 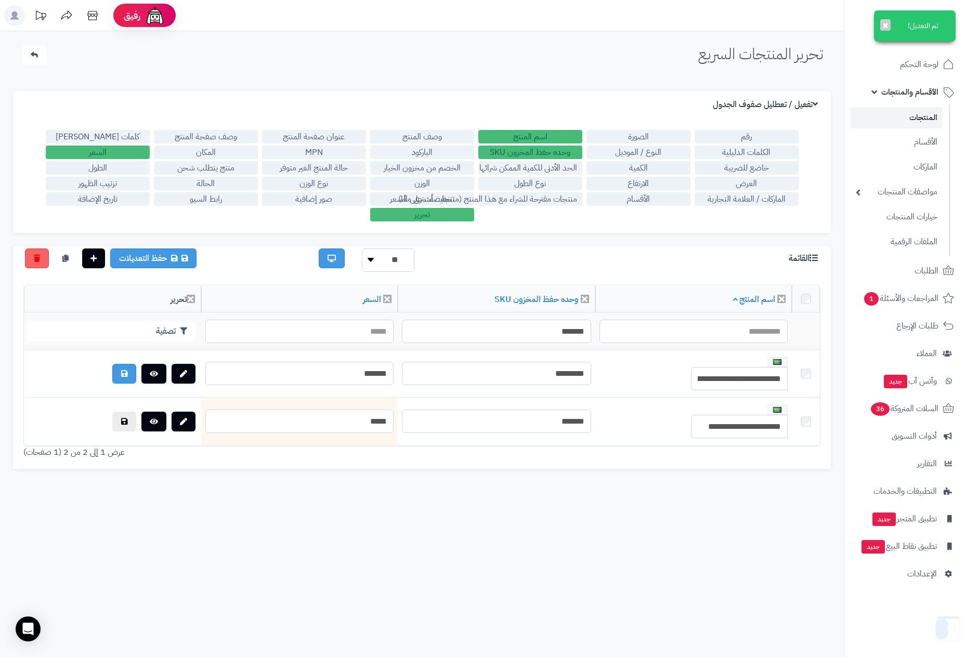 What do you see at coordinates (422, 168) in the screenshot?
I see `label: الخصم من مخزون الخيار` at bounding box center [422, 168].